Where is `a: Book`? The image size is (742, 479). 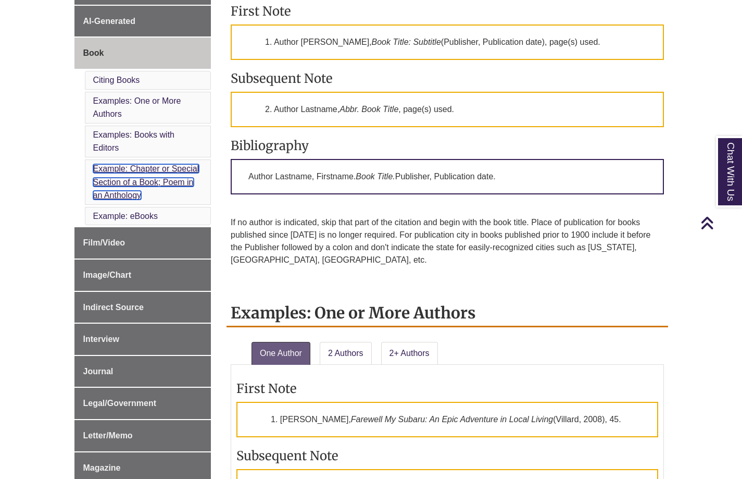
a: Book is located at coordinates (143, 53).